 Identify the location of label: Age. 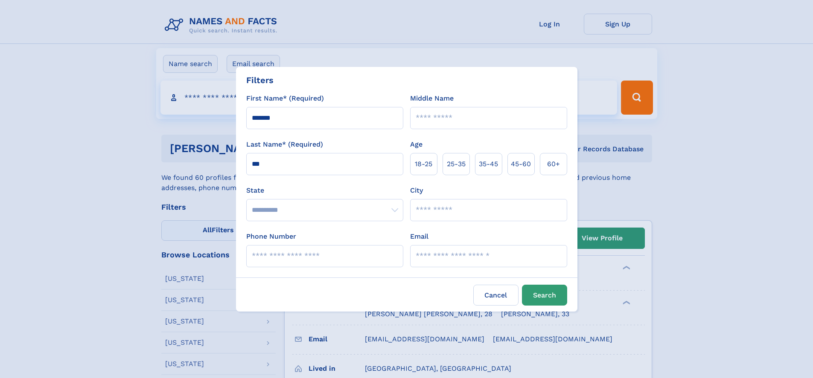
(416, 145).